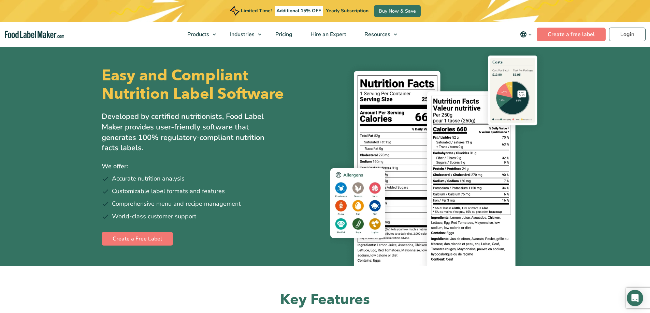  Describe the element at coordinates (137, 239) in the screenshot. I see `a: Create a Free Label` at that location.